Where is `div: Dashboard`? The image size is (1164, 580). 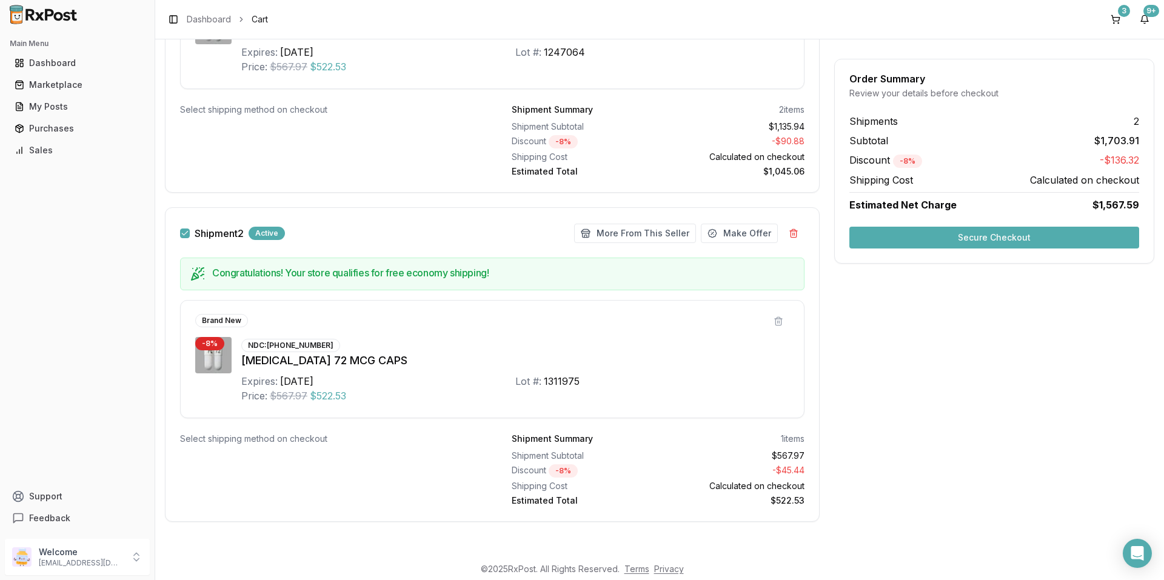
div: Dashboard is located at coordinates (77, 63).